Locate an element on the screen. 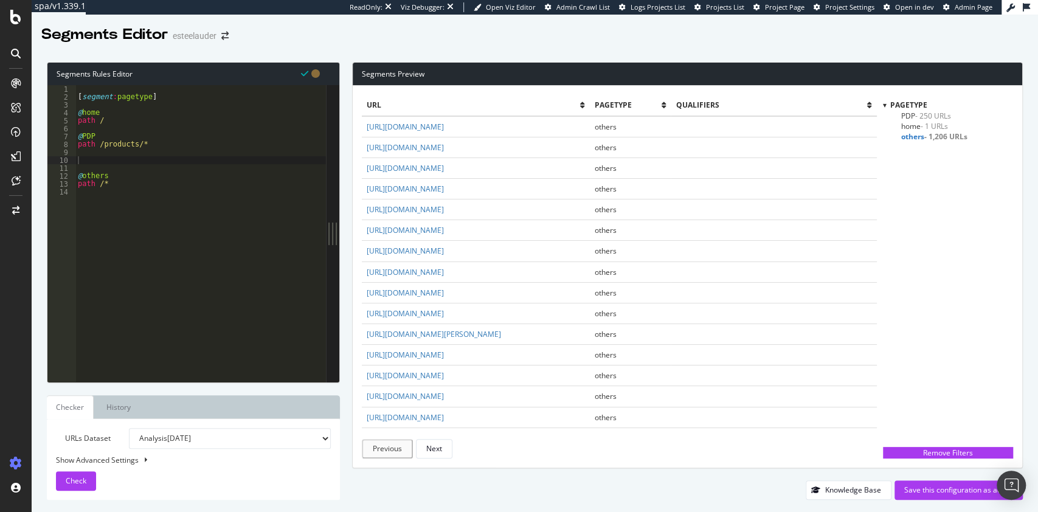  button: Check is located at coordinates (76, 481).